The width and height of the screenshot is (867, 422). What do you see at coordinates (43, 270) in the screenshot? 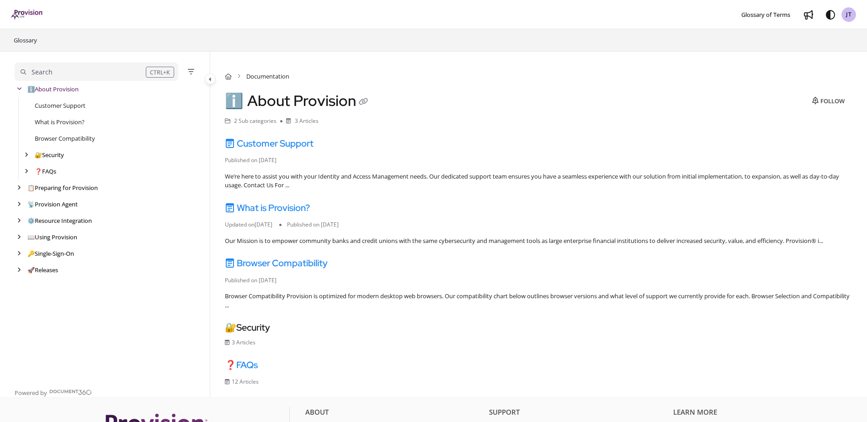
I see `a: Releases` at bounding box center [43, 270].